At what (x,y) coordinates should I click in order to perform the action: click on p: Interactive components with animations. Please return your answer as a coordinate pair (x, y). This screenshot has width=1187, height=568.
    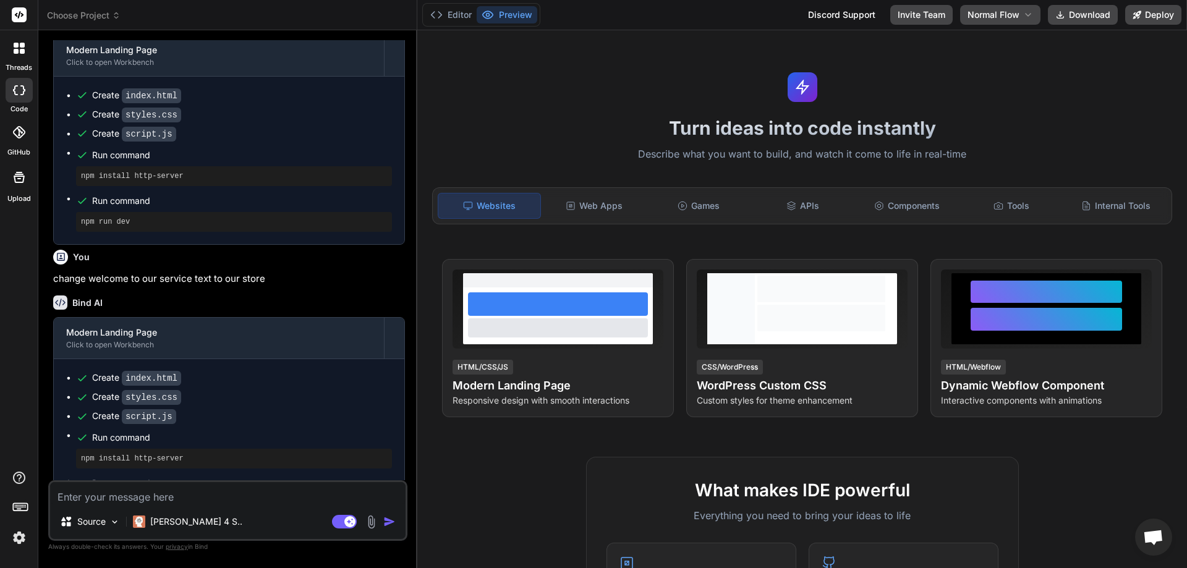
    Looking at the image, I should click on (1046, 400).